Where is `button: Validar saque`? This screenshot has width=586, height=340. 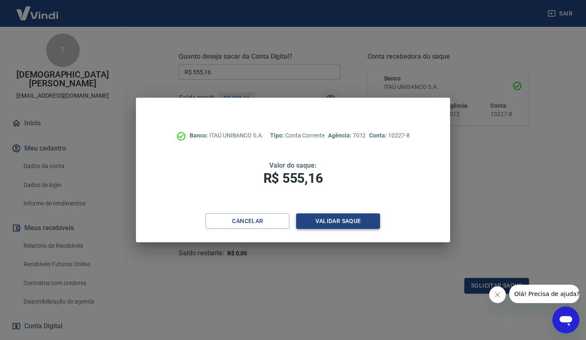
button: Validar saque is located at coordinates (338, 221).